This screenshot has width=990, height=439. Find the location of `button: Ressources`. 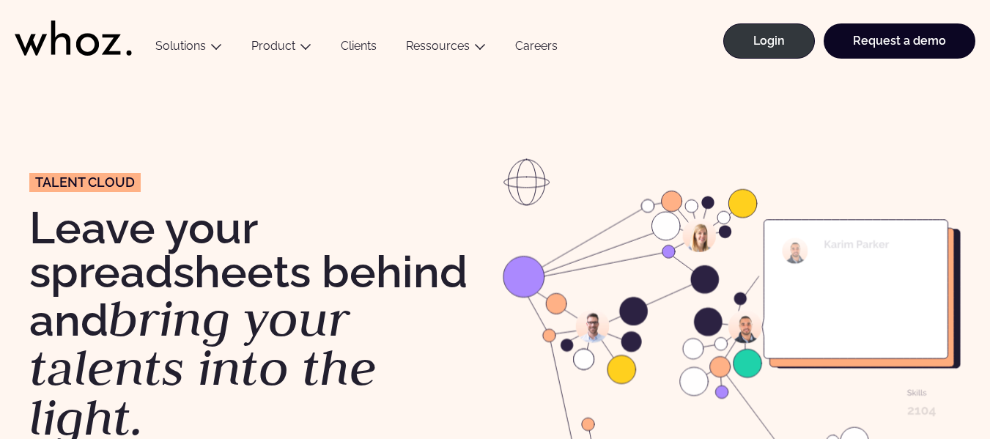

button: Ressources is located at coordinates (445, 48).